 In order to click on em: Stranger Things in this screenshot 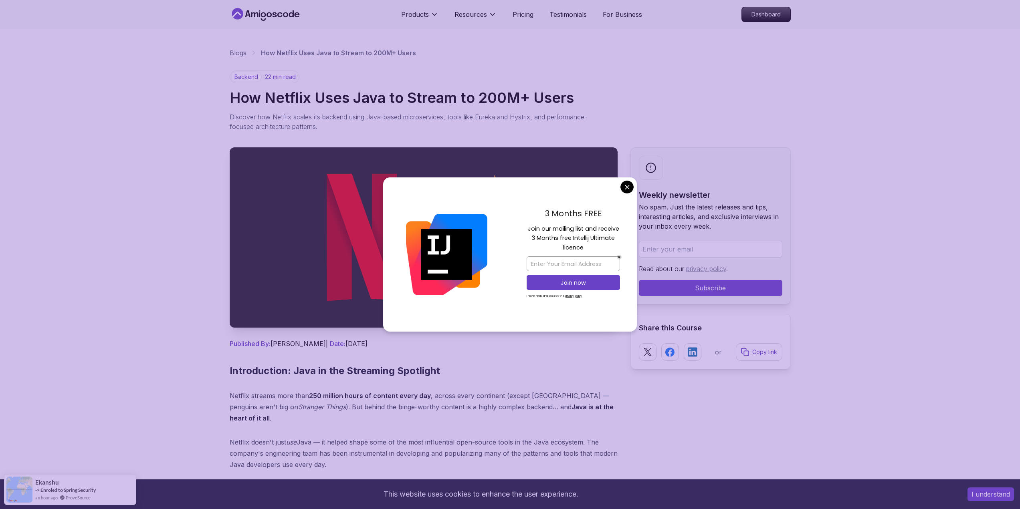, I will do `click(322, 407)`.